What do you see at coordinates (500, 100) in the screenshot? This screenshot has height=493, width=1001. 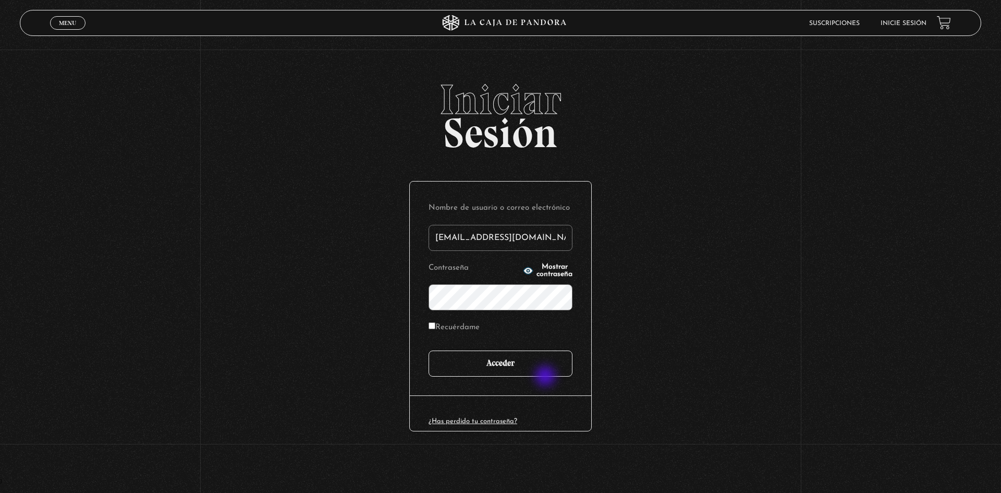 I see `span: Iniciar` at bounding box center [500, 100].